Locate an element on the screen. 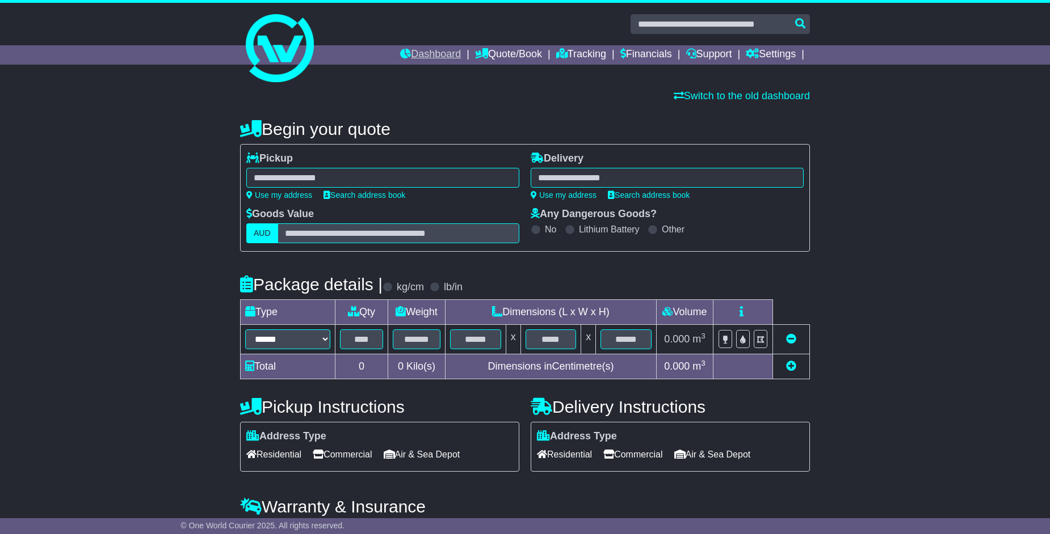 This screenshot has height=534, width=1050. label: Pickup is located at coordinates (269, 159).